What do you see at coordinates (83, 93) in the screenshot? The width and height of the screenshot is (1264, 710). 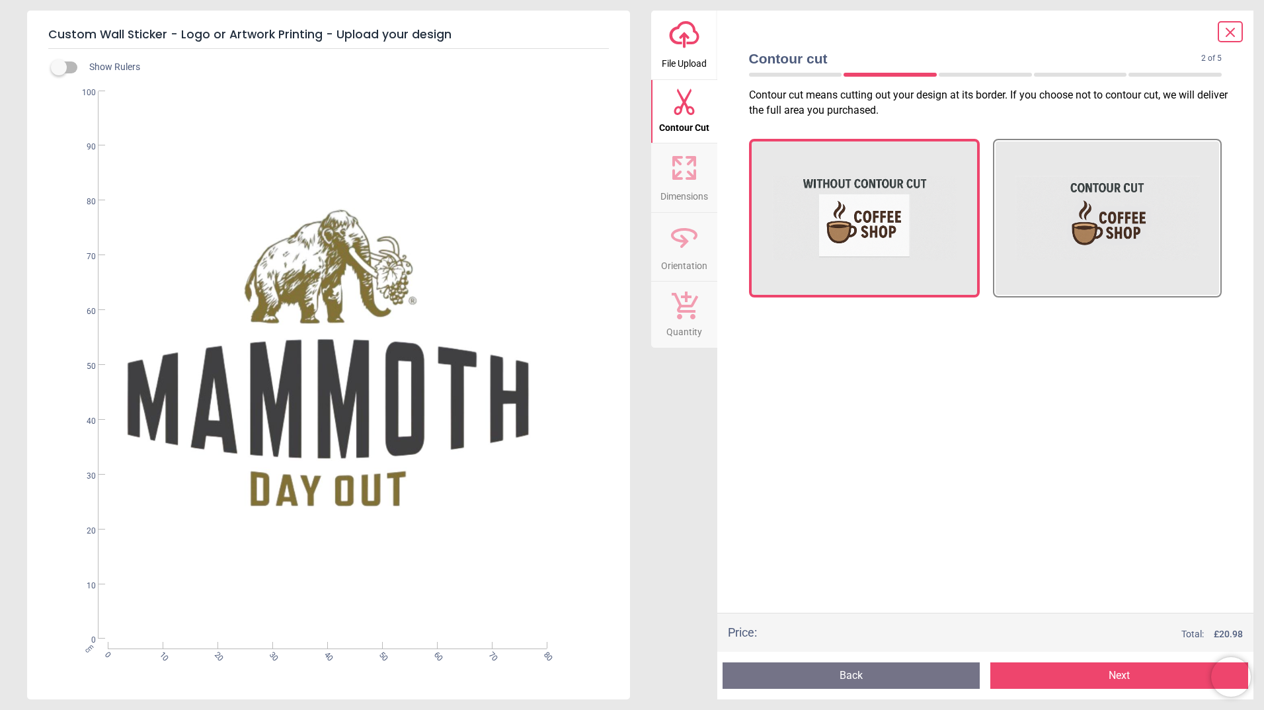 I see `span: 100` at bounding box center [83, 93].